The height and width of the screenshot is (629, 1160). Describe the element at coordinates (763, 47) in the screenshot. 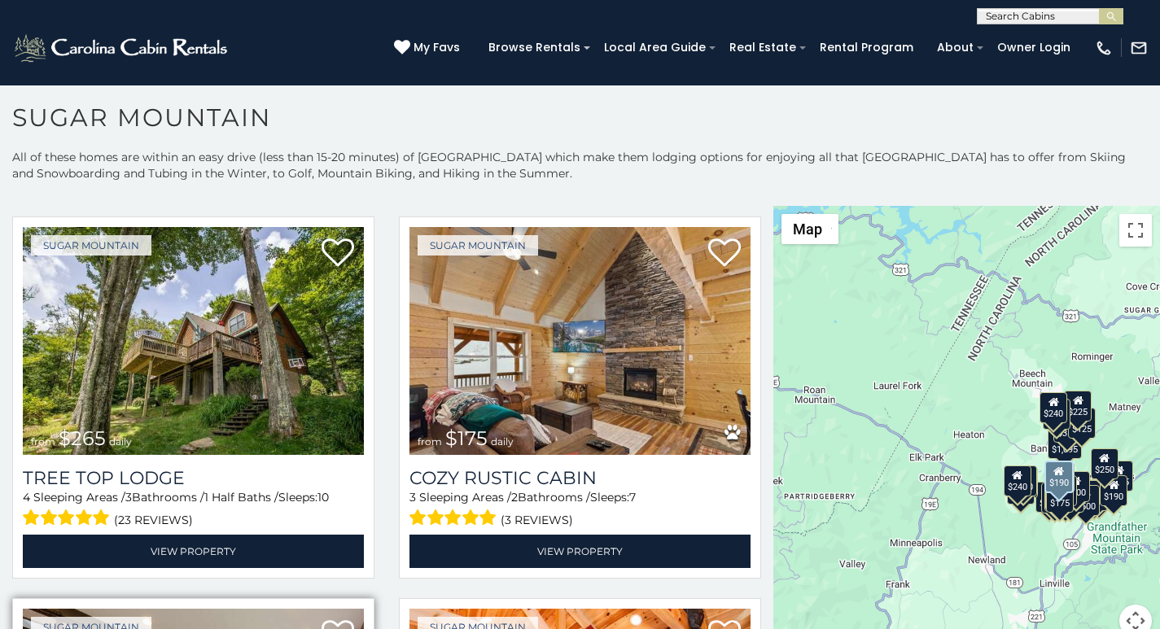

I see `a: Real Estate` at that location.